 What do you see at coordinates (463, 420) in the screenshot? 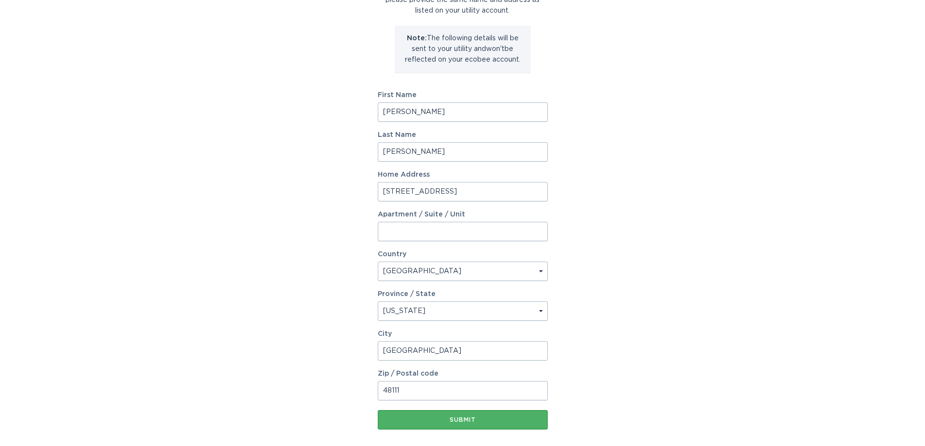
I see `button: Submit` at bounding box center [463, 420].